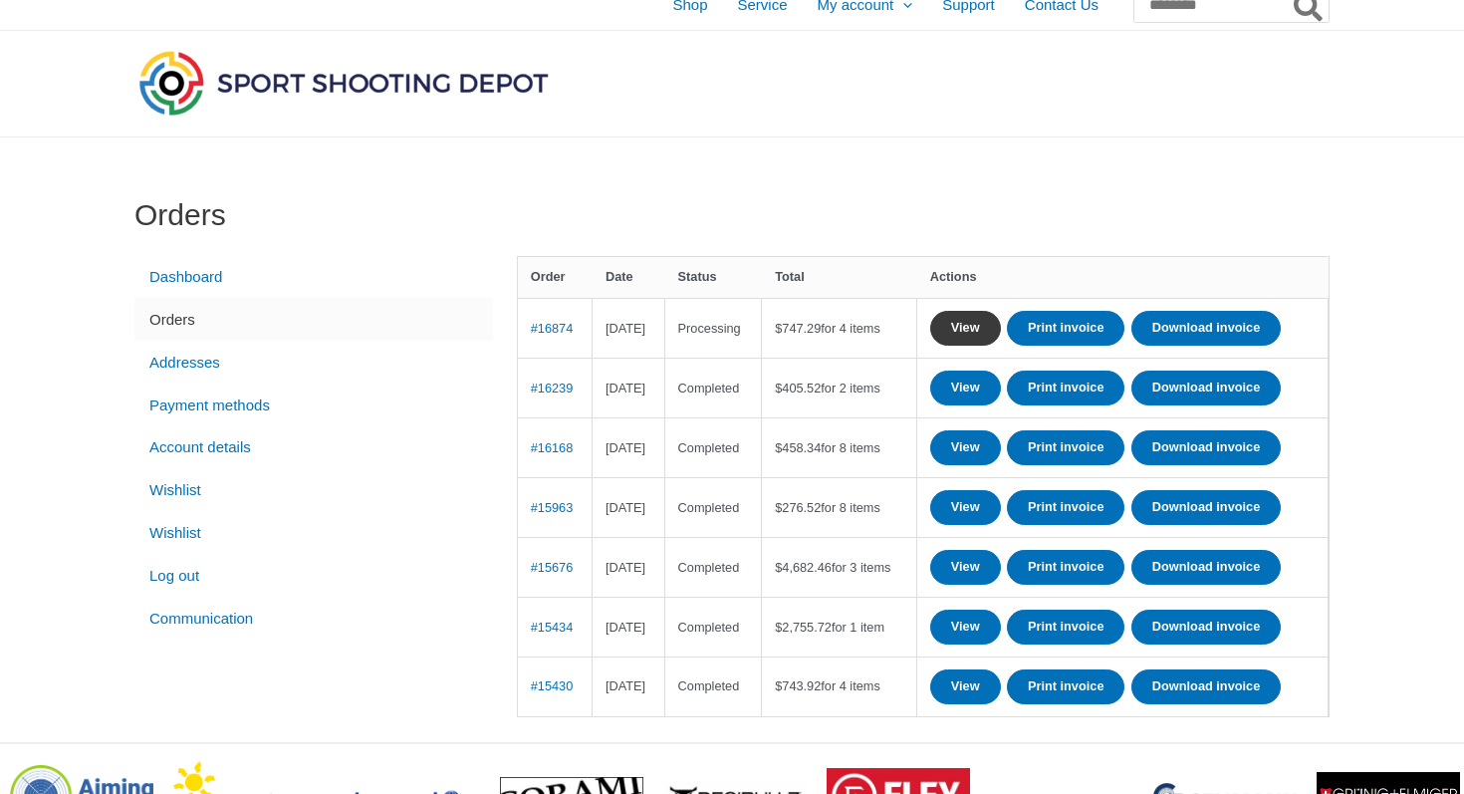 Image resolution: width=1464 pixels, height=794 pixels. Describe the element at coordinates (714, 328) in the screenshot. I see `td: Processing` at that location.